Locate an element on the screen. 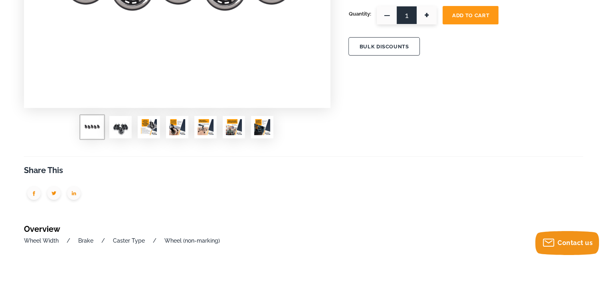 The width and height of the screenshot is (607, 281). a: Brake is located at coordinates (86, 240).